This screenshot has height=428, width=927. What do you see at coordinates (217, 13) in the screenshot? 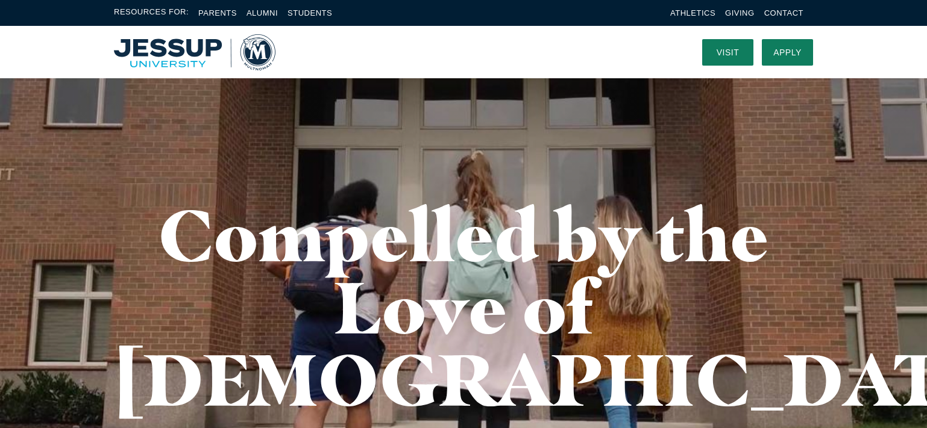
I see `a: Parents` at bounding box center [217, 13].